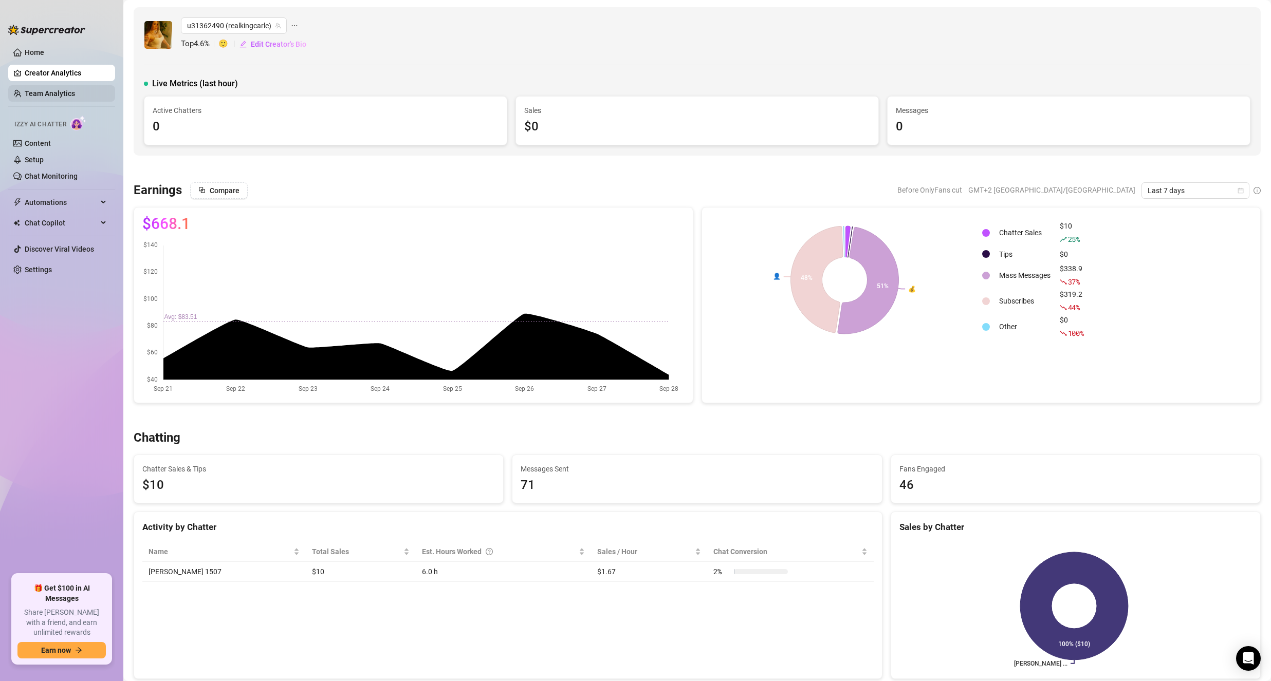 The height and width of the screenshot is (681, 1271). I want to click on span: Live Metrics (last hour), so click(195, 84).